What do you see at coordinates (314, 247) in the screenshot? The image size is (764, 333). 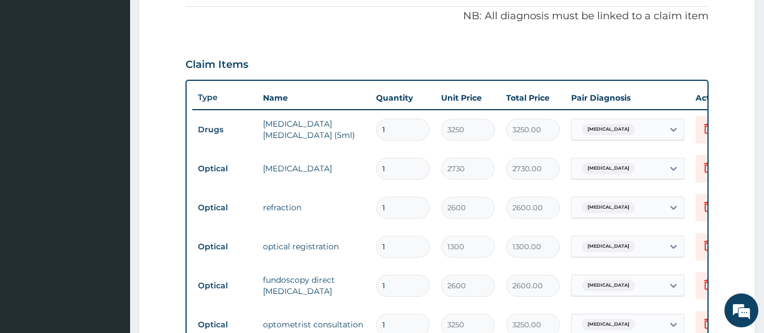 I see `td: optical registration` at bounding box center [314, 247].